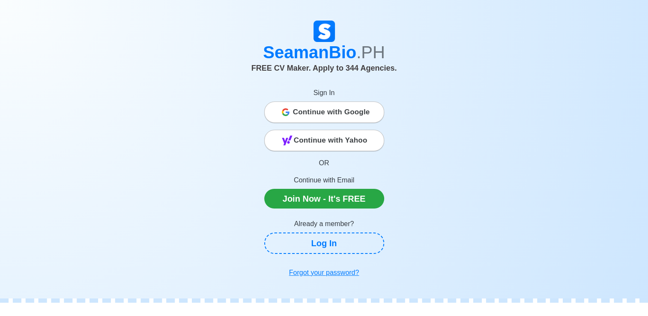 The height and width of the screenshot is (316, 648). I want to click on span: FREE CV Maker. Apply to 344 Agencies., so click(324, 68).